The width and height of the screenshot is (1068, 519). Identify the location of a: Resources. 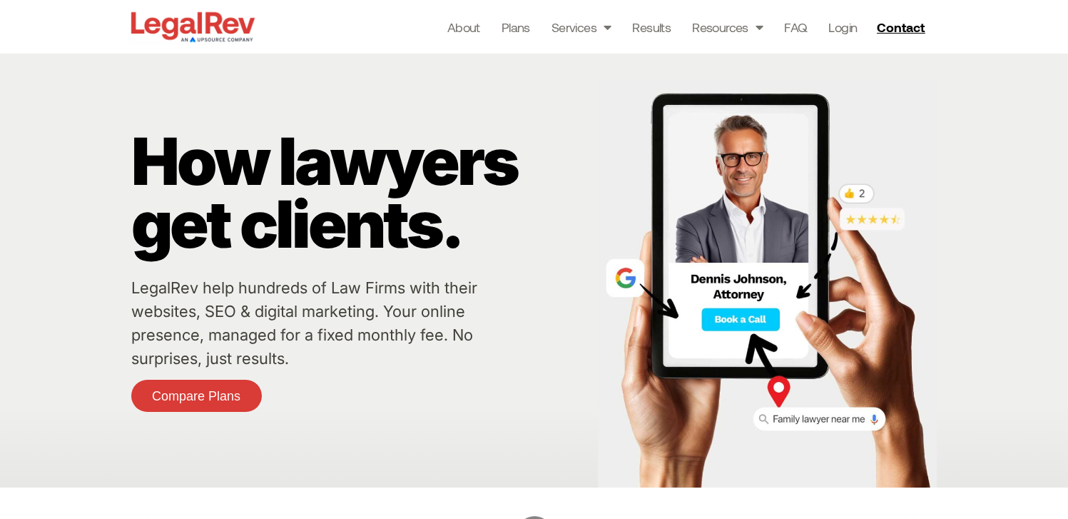
(727, 27).